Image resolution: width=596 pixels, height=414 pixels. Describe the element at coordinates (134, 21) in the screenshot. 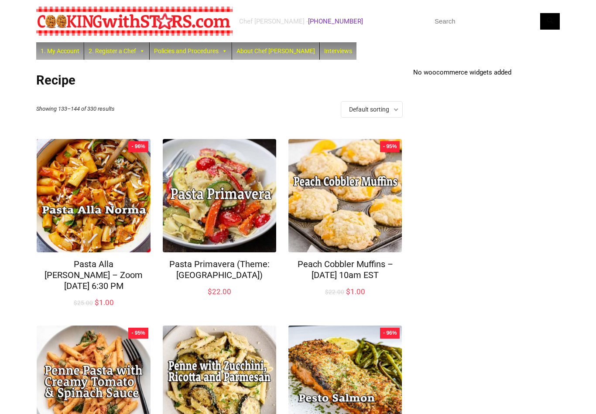

I see `img: Chef Paula's Cooking With Stars` at that location.